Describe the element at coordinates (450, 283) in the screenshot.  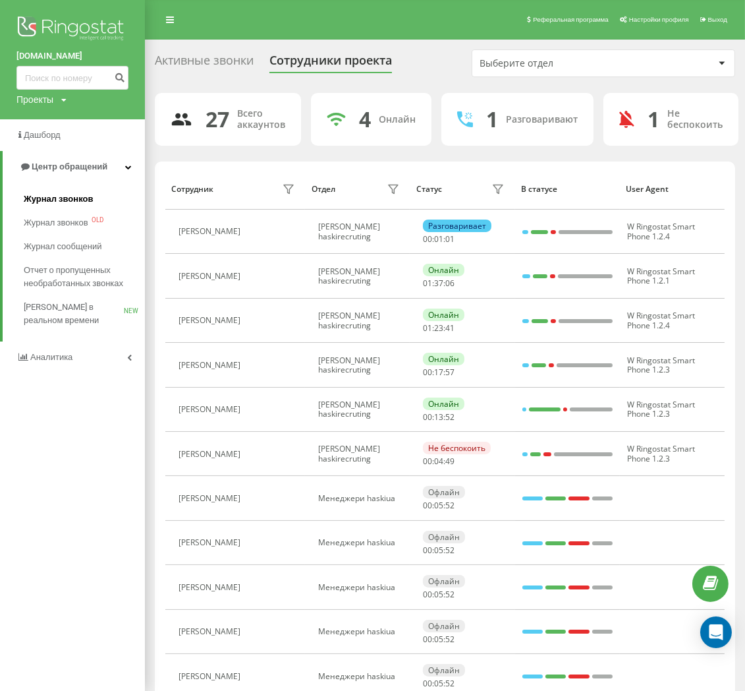
I see `span: 06` at that location.